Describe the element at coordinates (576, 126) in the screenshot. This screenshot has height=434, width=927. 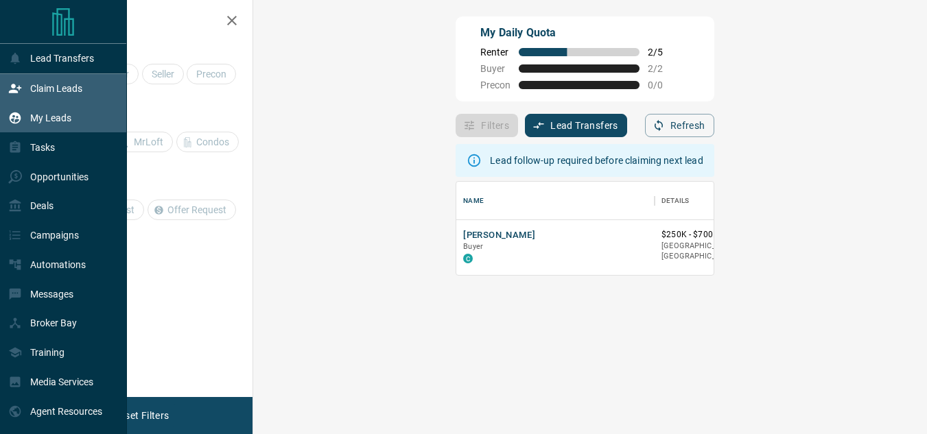
I see `button: Lead Transfers` at that location.